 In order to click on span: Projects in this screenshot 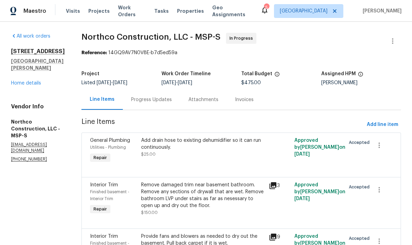, I will do `click(99, 11)`.